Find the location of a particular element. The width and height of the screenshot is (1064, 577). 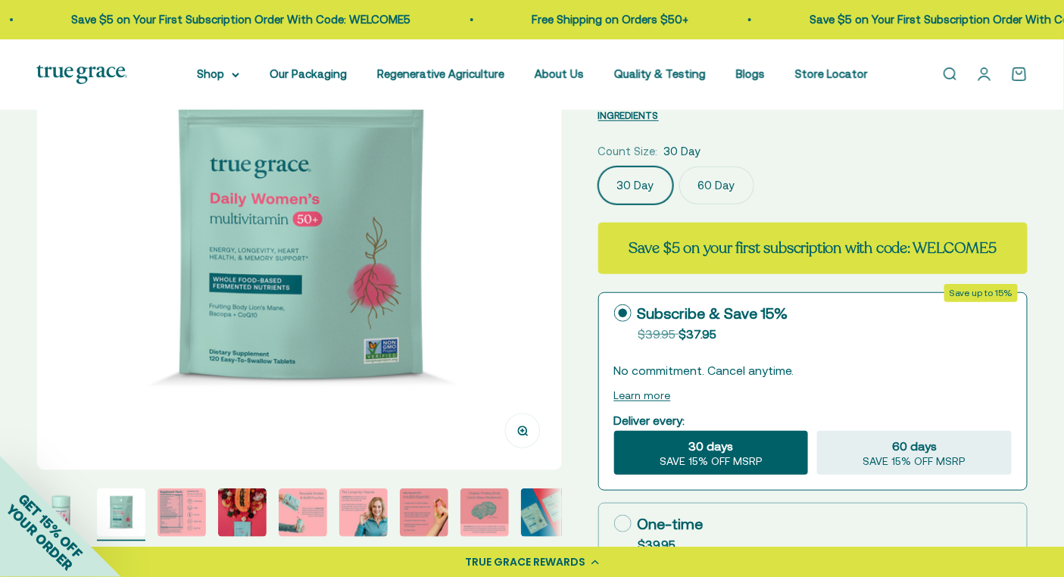

button: Go to item 5 is located at coordinates (303, 515).